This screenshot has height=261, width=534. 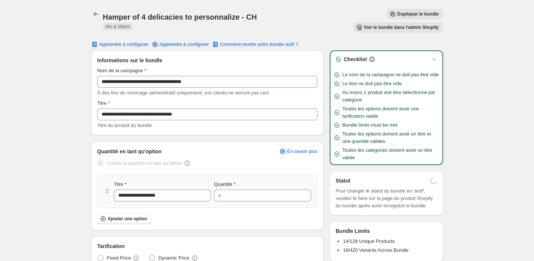 I want to click on a: Apprendre à configurer, so click(x=180, y=44).